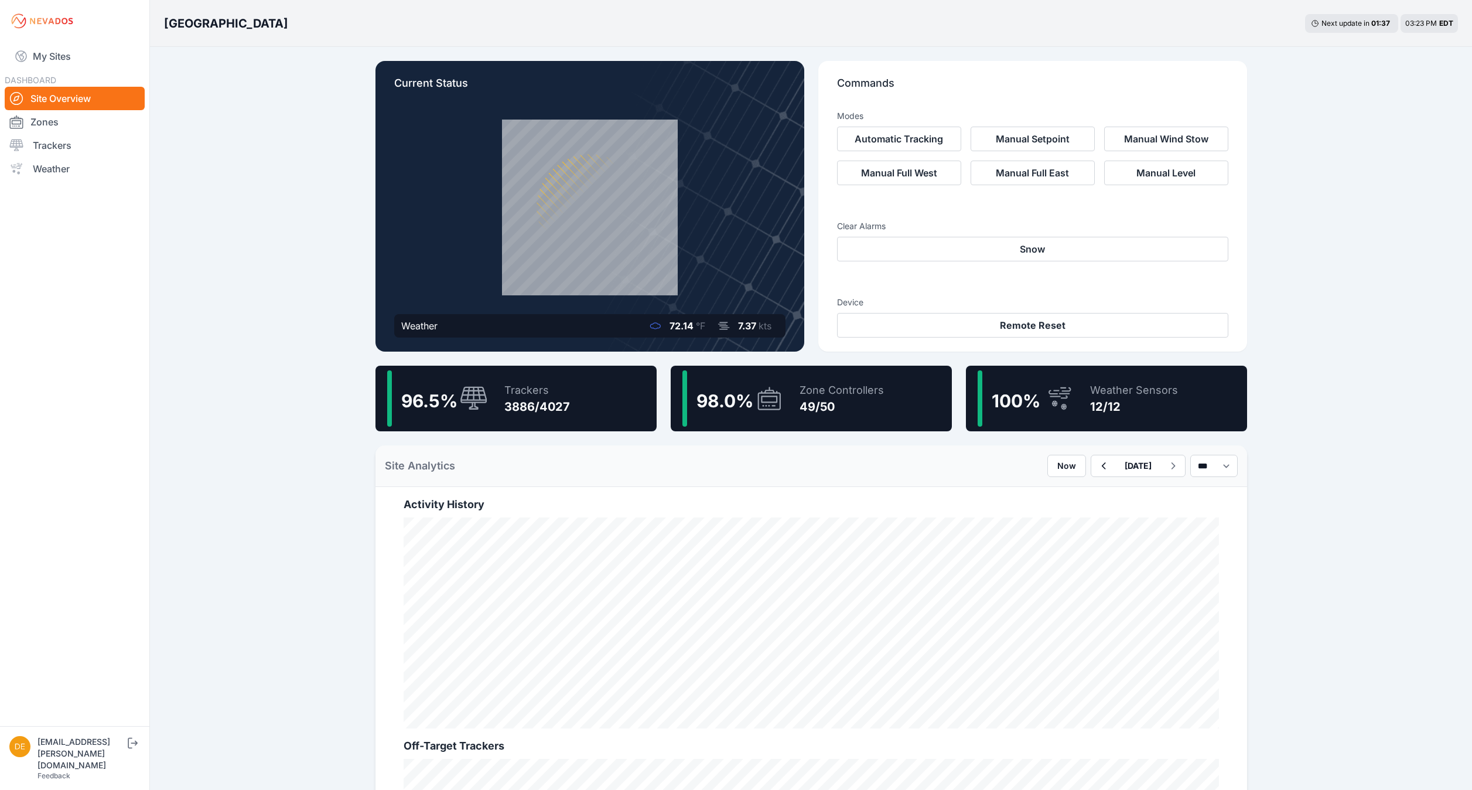 Image resolution: width=1472 pixels, height=790 pixels. What do you see at coordinates (74, 169) in the screenshot?
I see `a: Weather` at bounding box center [74, 169].